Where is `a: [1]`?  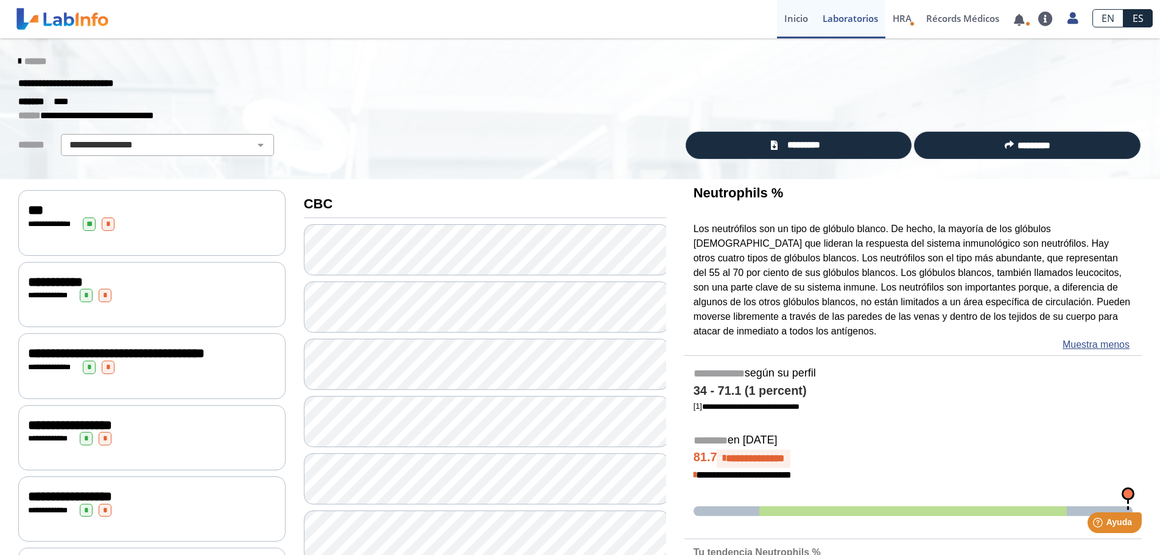
a: [1] is located at coordinates (747, 406).